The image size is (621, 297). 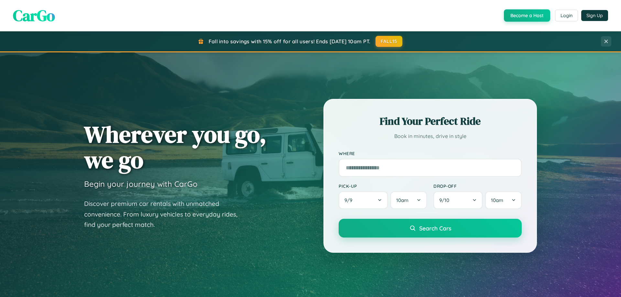 What do you see at coordinates (458, 200) in the screenshot?
I see `button: 9/10` at bounding box center [458, 200].